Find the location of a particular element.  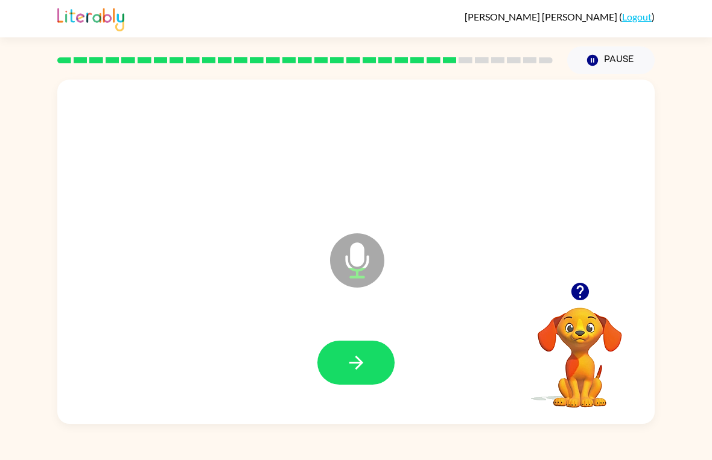

img: Literably is located at coordinates (90, 18).